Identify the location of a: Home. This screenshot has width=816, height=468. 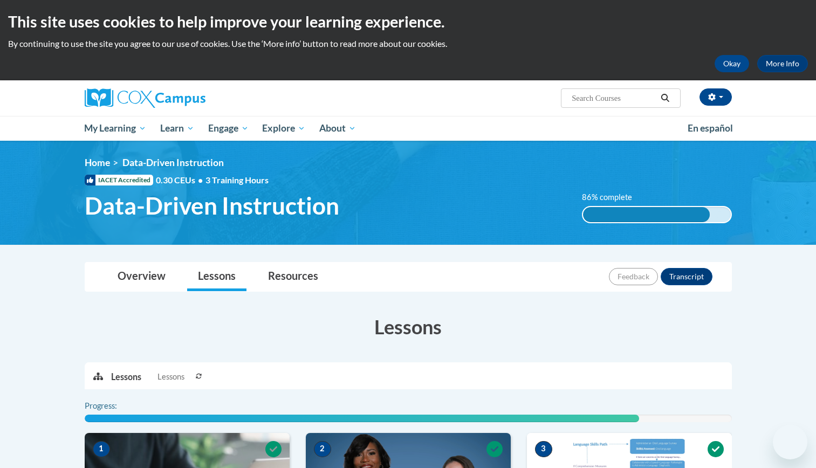
(97, 162).